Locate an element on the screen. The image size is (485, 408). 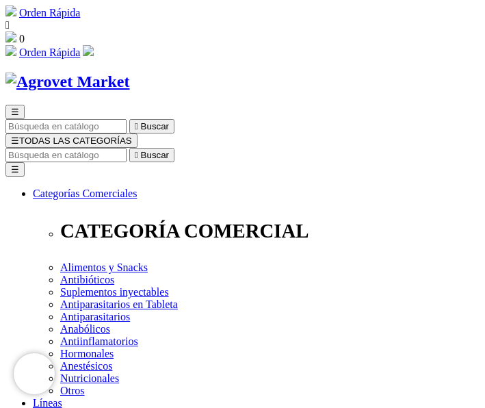
a: Antiparasitarios en Tableta is located at coordinates (119, 304).